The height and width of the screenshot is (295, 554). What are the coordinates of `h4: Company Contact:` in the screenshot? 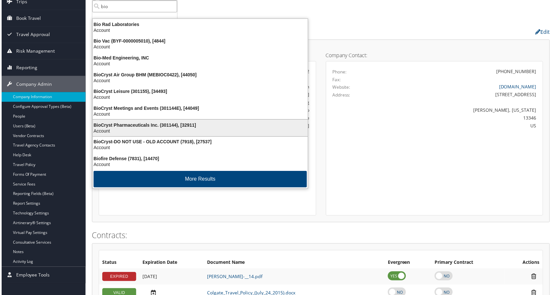 It's located at (436, 56).